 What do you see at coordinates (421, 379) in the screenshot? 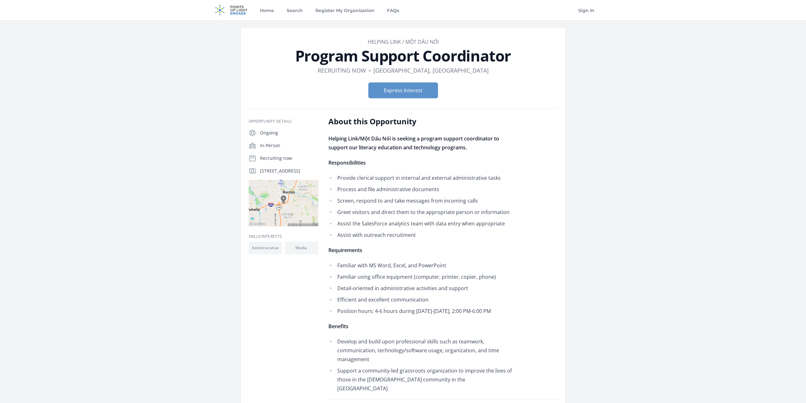
I see `li: Support a community-led grassroots organization to improve the lives of those in the [DEMOGRAPHIC...` at bounding box center [421, 379].